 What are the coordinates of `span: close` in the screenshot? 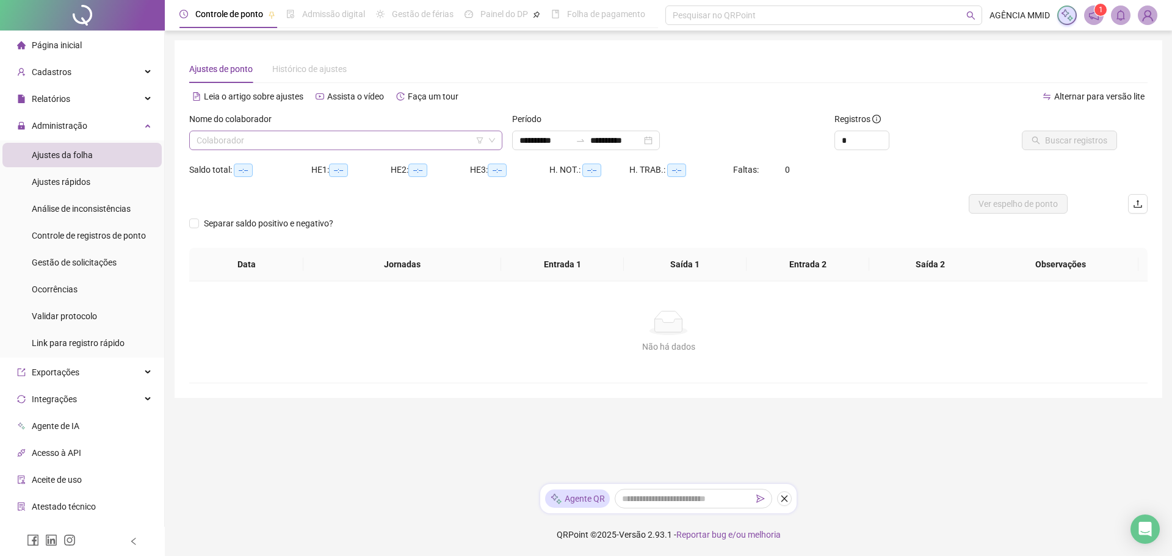 It's located at (784, 499).